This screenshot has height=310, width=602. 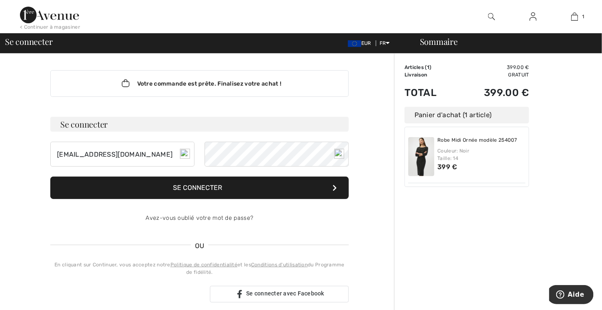 I want to click on div: Votre commande est prête. Finalisez votre achat !, so click(x=200, y=84).